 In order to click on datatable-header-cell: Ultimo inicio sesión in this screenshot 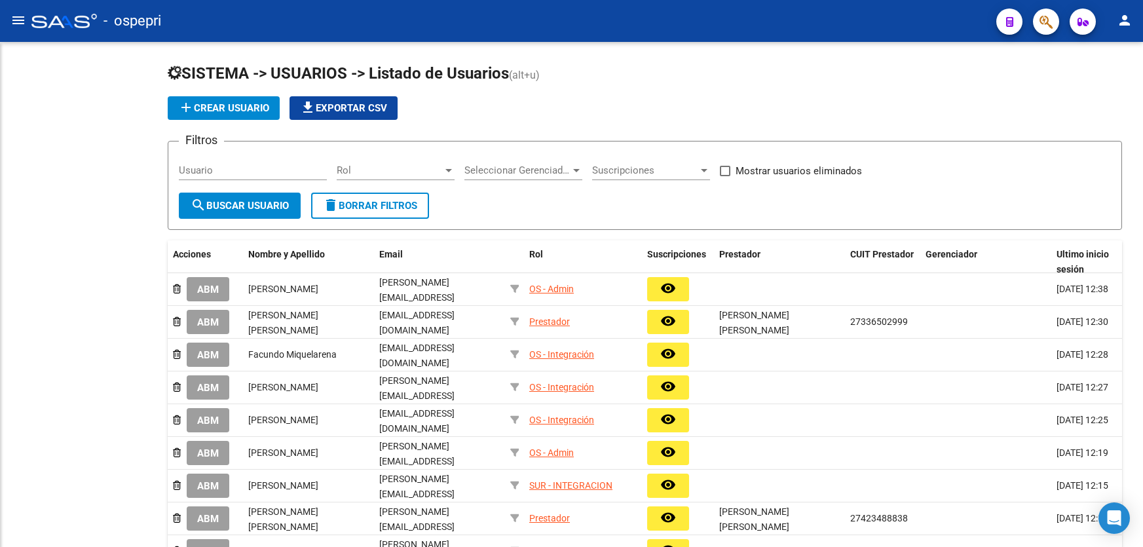, I will do `click(1097, 262)`.